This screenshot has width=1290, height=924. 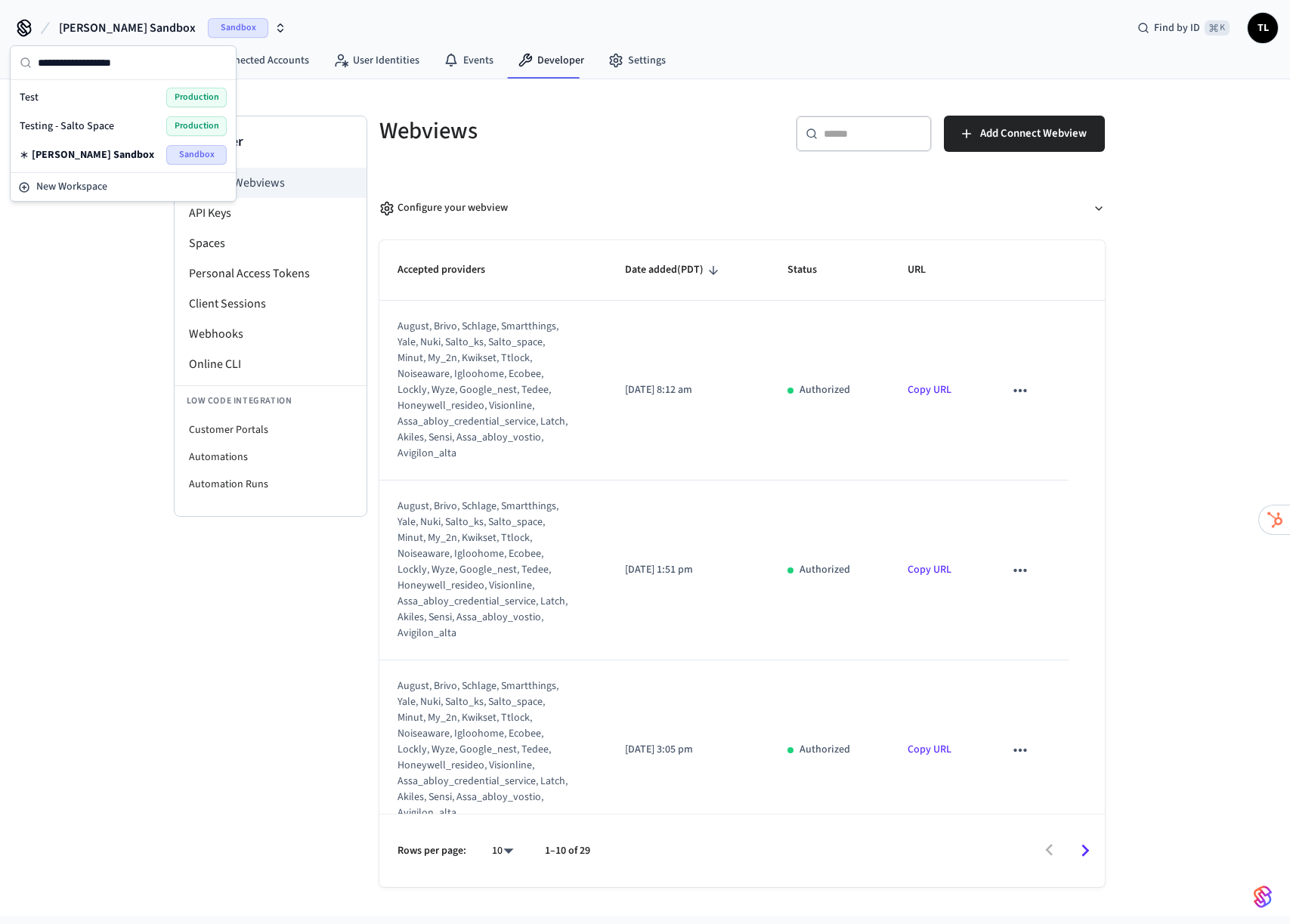 What do you see at coordinates (451, 270) in the screenshot?
I see `span: Accepted providers` at bounding box center [451, 270].